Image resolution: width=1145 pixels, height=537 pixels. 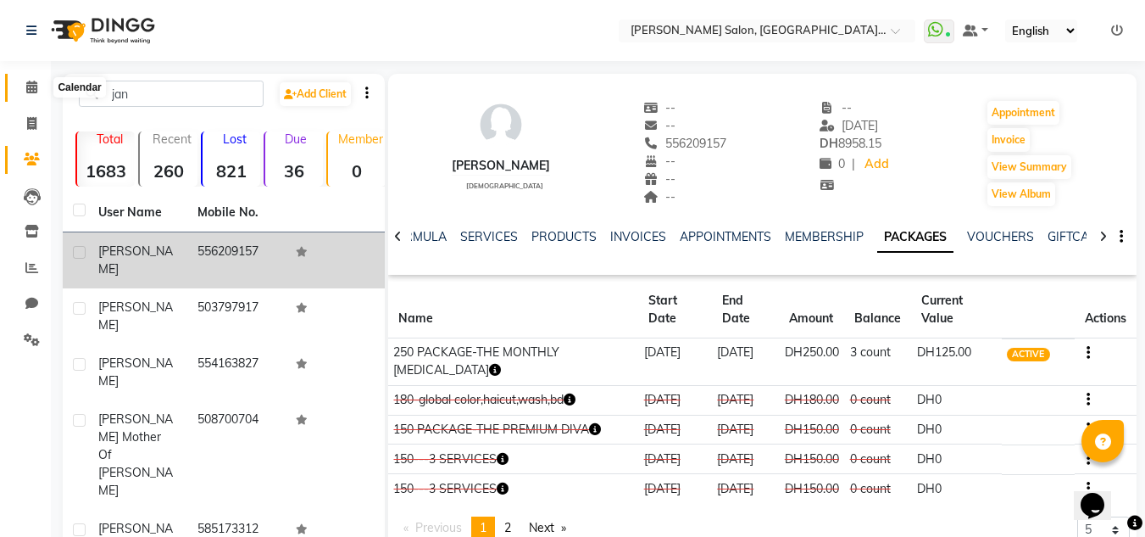 What do you see at coordinates (137, 213) in the screenshot?
I see `th: User Name` at bounding box center [137, 213].